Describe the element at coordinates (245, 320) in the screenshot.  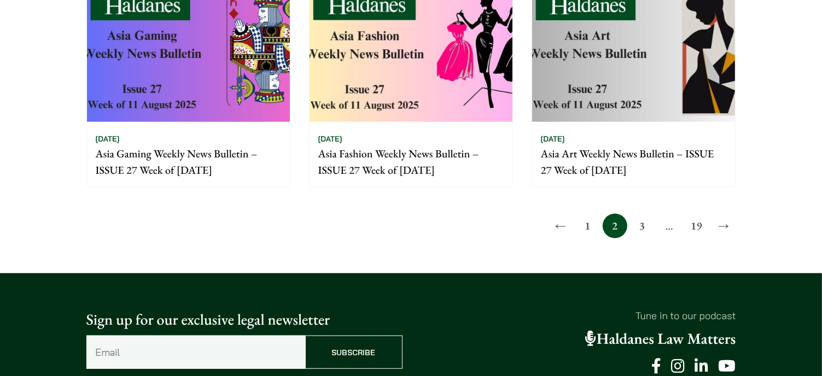
I see `p: Sign up for our exclusive legal newsletter` at that location.